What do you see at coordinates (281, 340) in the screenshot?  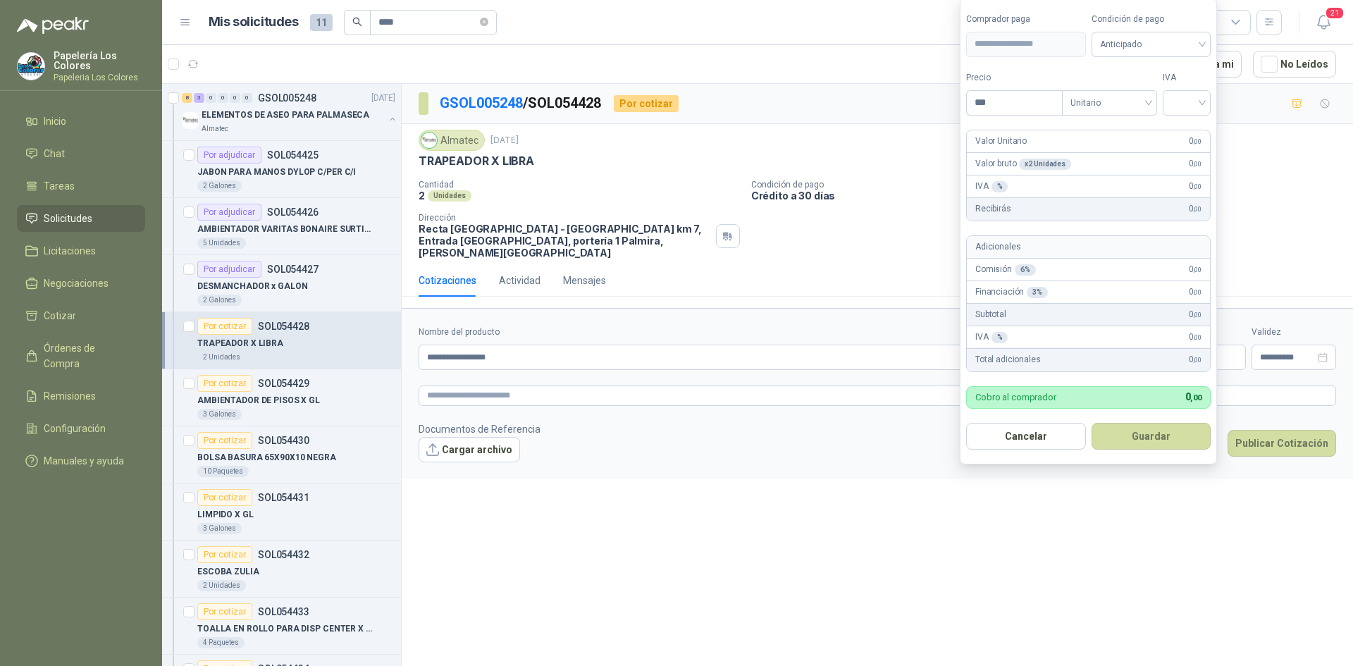 I see `a: Por cotizarSOL054428TRAPEADOR X LIBRA2 Unidades` at bounding box center [281, 340].